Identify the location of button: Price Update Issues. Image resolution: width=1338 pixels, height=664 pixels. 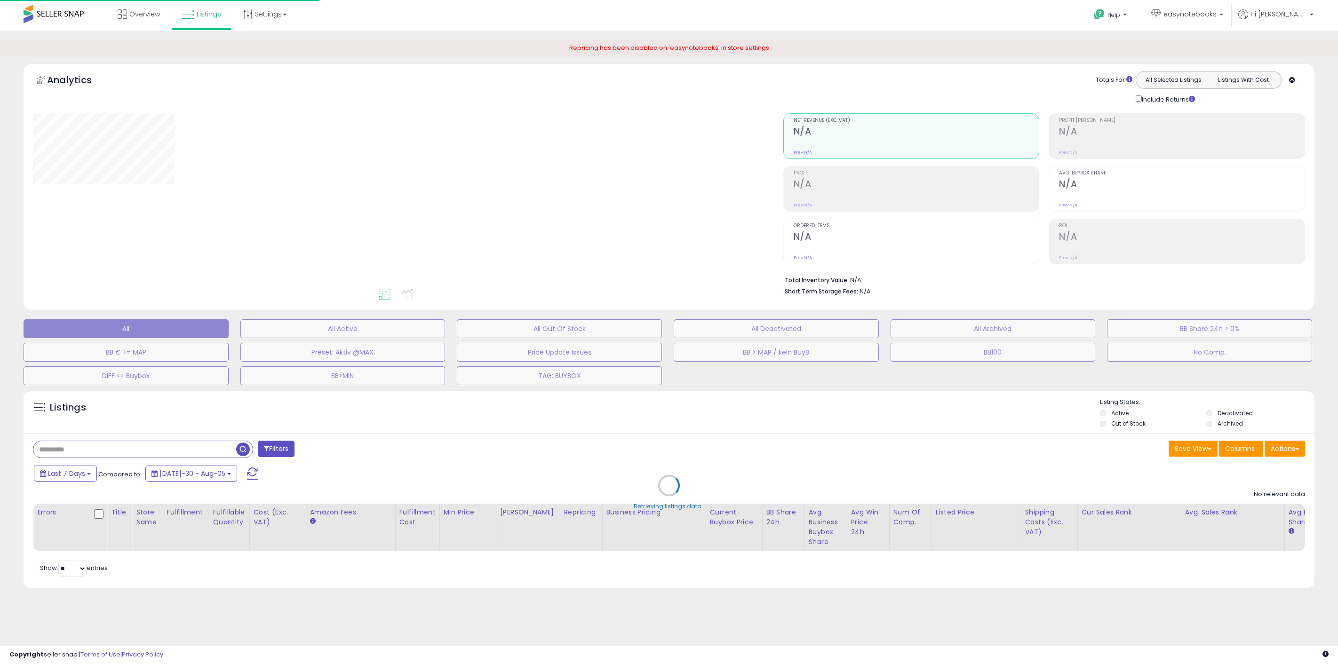
(559, 352).